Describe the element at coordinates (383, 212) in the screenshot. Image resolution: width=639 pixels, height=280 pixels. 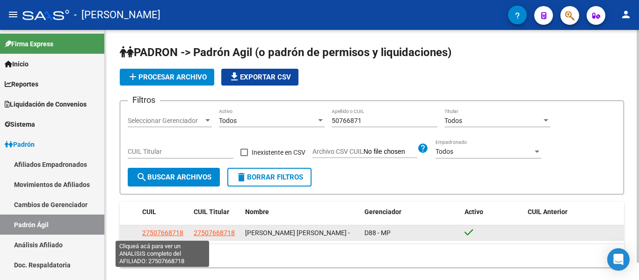
I see `span: Gerenciador` at that location.